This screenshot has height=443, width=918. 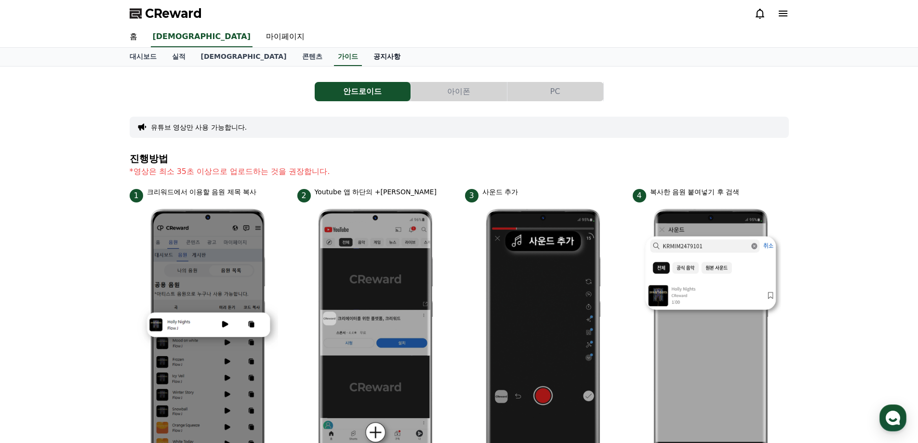 I want to click on span: 설정, so click(x=155, y=324).